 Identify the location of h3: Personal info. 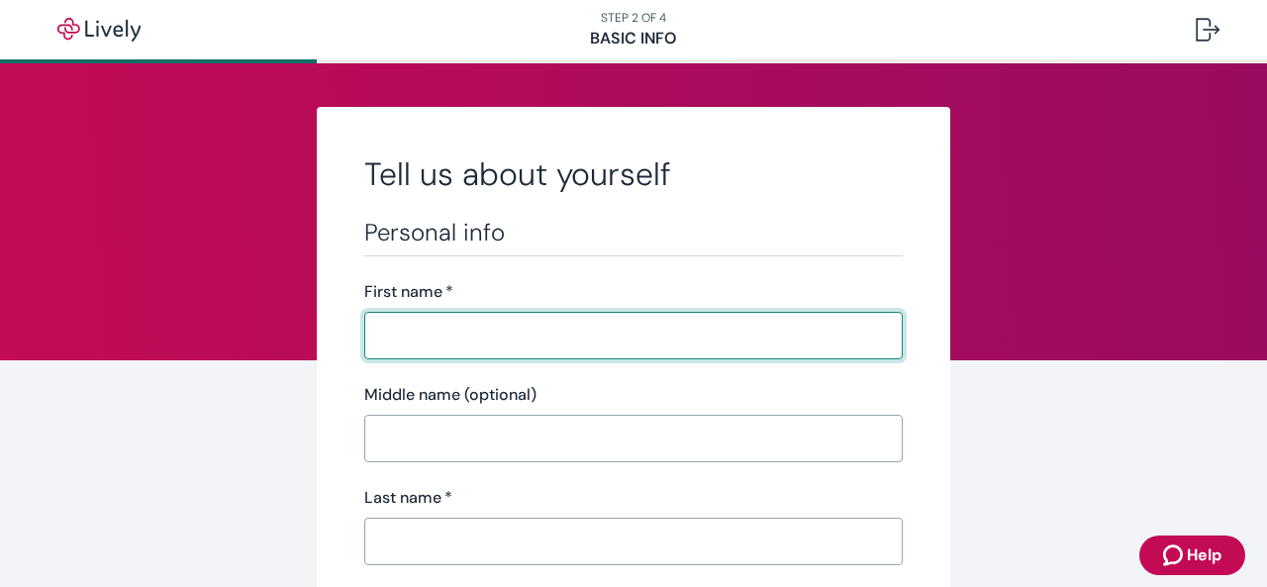
(633, 233).